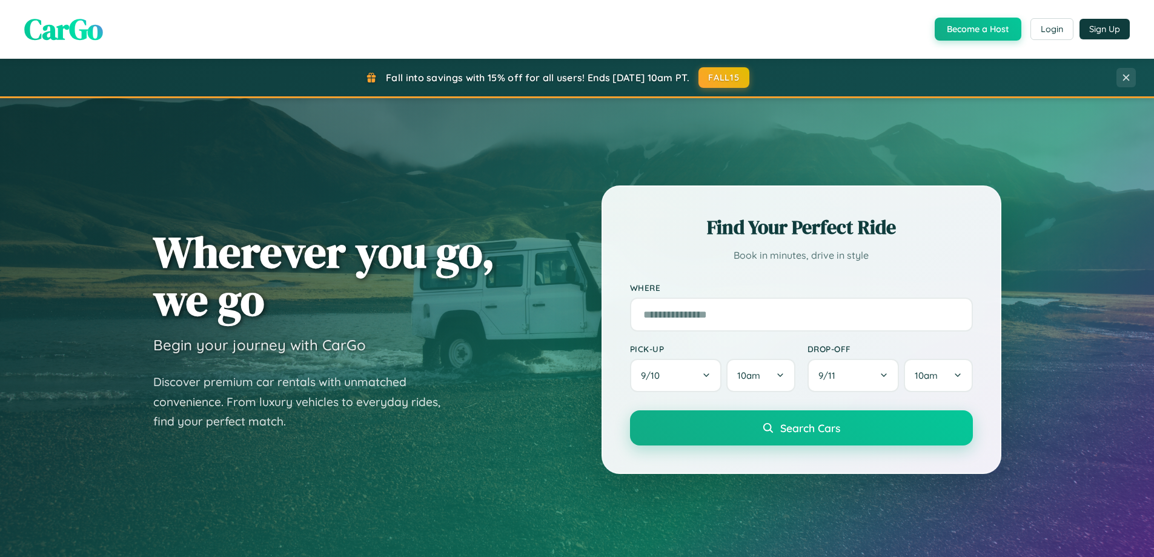  What do you see at coordinates (890, 348) in the screenshot?
I see `label: Drop-off` at bounding box center [890, 348].